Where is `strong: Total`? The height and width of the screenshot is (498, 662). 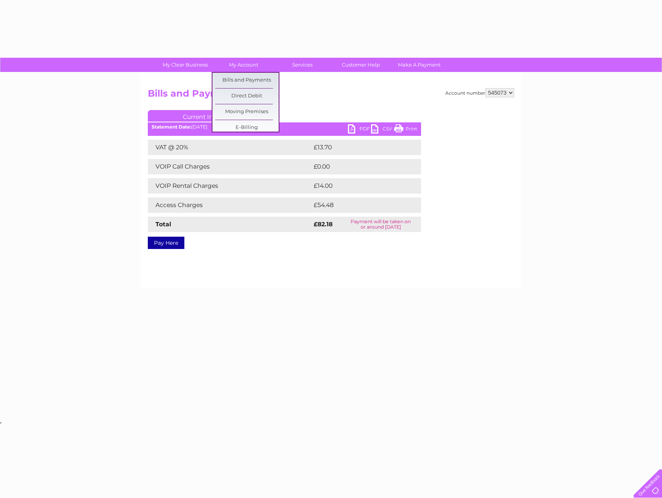 strong: Total is located at coordinates (163, 224).